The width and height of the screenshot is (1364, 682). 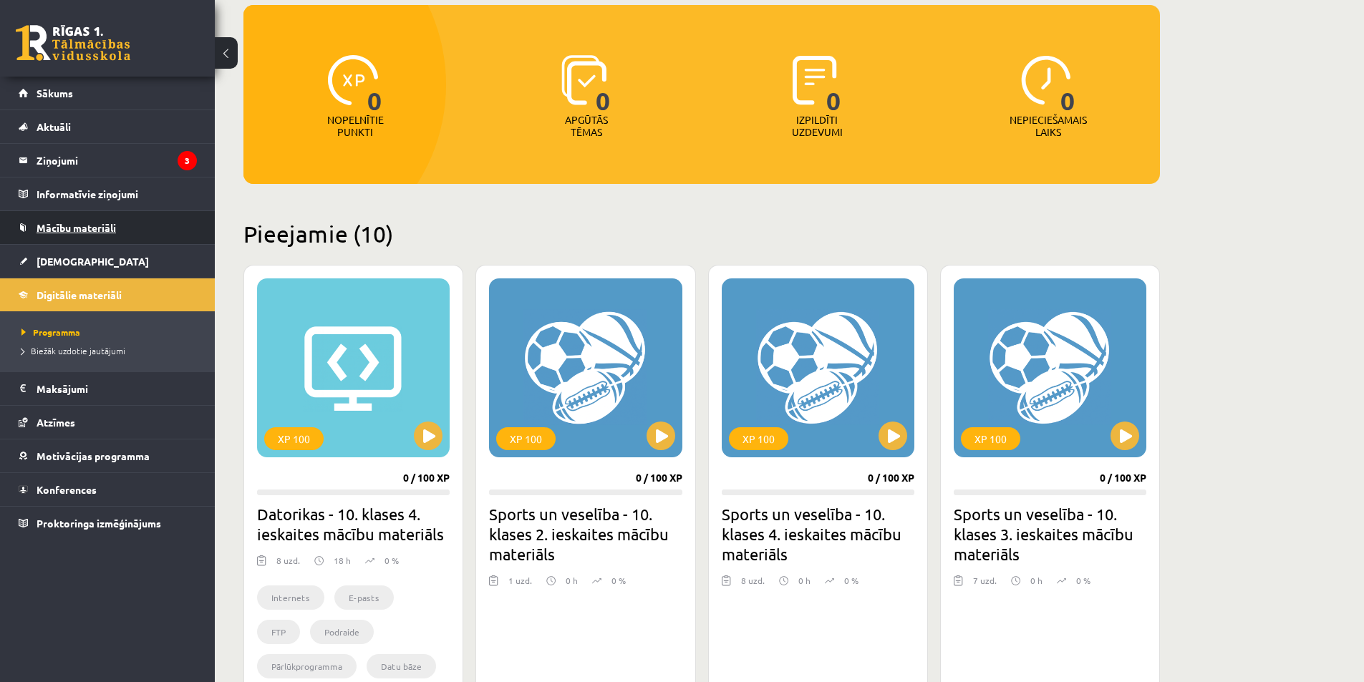 I want to click on a: Aktuāli, so click(x=107, y=127).